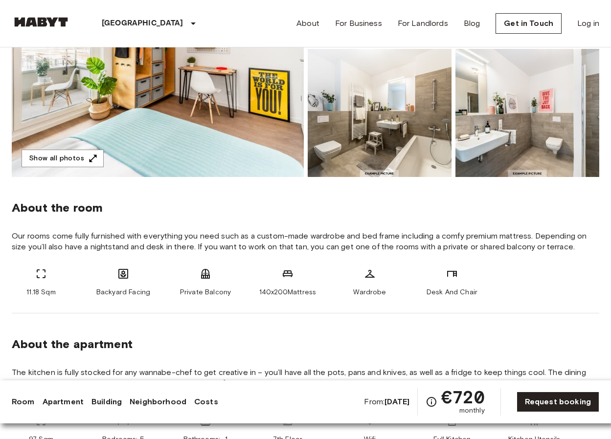  I want to click on span: 11.18 Sqm, so click(41, 292).